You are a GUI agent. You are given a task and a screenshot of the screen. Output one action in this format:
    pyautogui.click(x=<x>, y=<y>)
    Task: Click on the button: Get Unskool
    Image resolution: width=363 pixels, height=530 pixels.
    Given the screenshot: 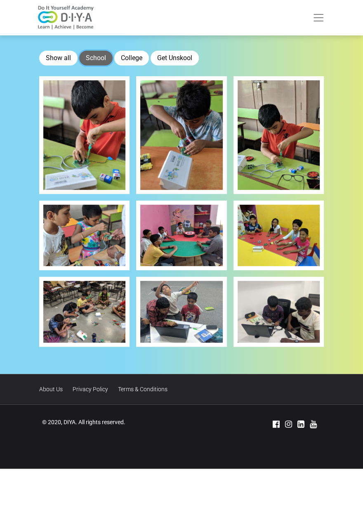 What is the action you would take?
    pyautogui.click(x=174, y=58)
    